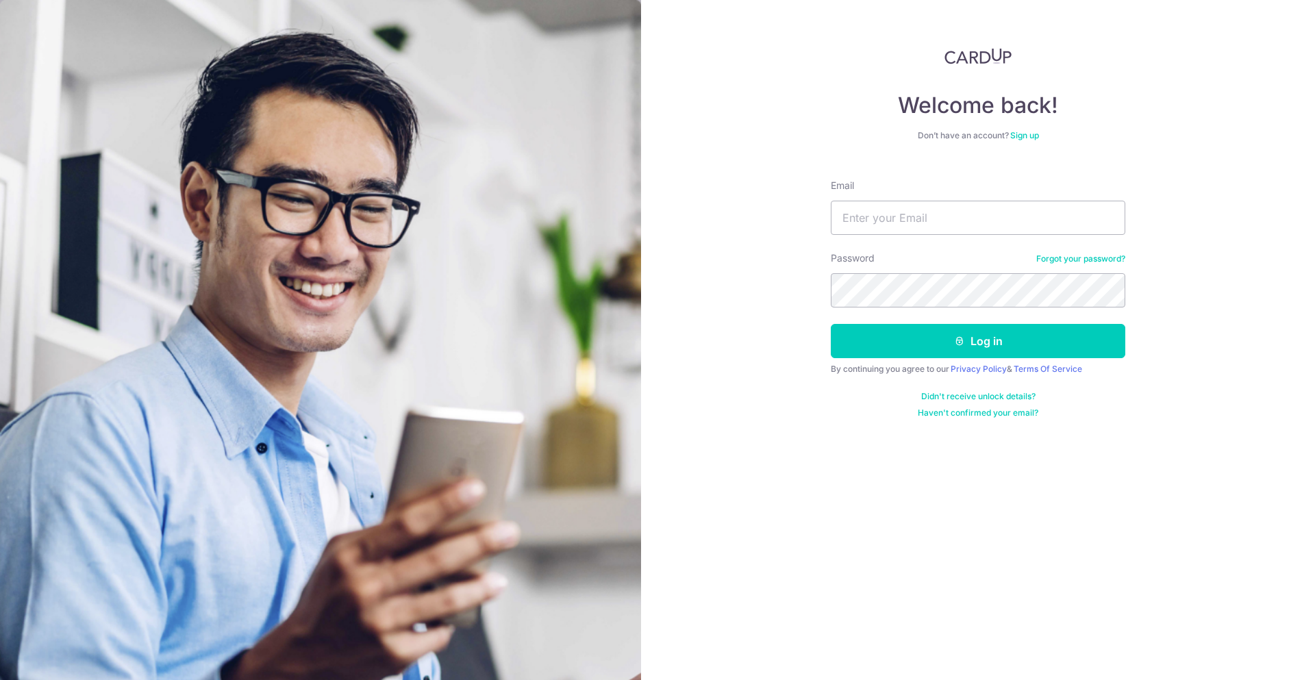  I want to click on label: Password, so click(852, 258).